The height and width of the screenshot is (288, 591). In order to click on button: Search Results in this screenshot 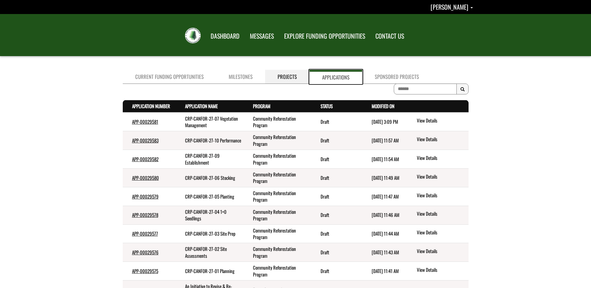, I will do `click(462, 89)`.